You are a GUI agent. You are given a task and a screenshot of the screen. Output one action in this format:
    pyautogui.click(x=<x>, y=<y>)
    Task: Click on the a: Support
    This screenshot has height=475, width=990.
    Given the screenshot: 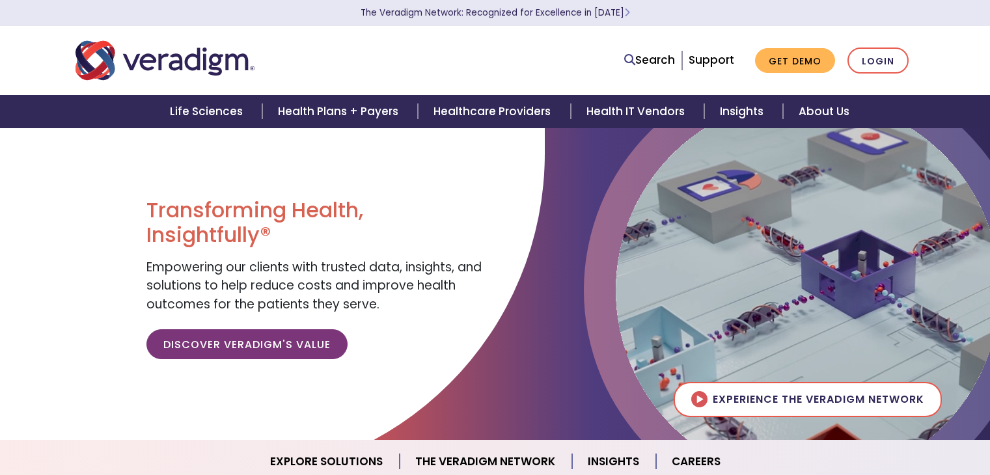 What is the action you would take?
    pyautogui.click(x=711, y=60)
    